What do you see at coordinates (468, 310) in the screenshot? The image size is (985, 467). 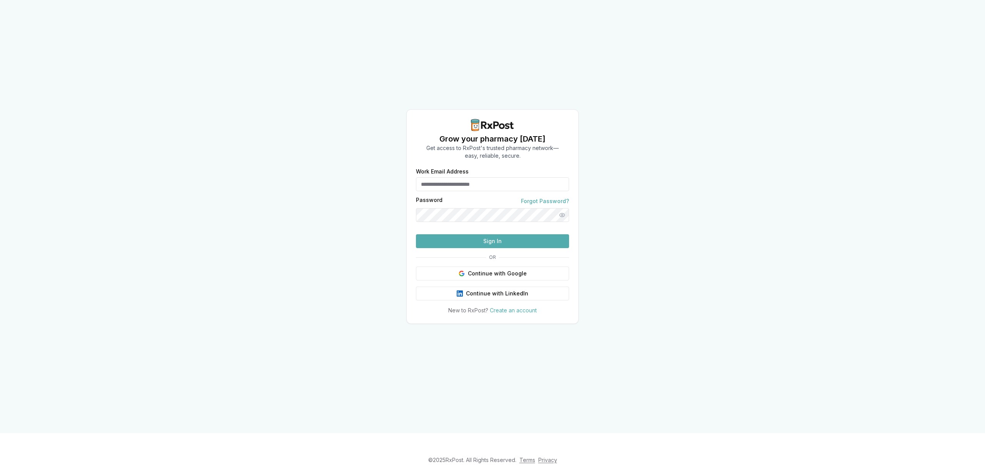 I see `span: New to RxPost?` at bounding box center [468, 310].